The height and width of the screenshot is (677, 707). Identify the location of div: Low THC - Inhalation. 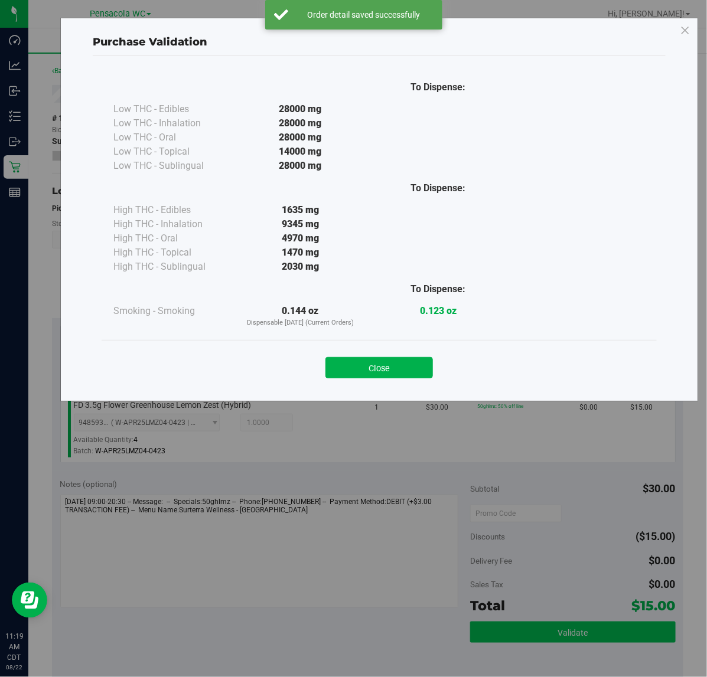
(172, 123).